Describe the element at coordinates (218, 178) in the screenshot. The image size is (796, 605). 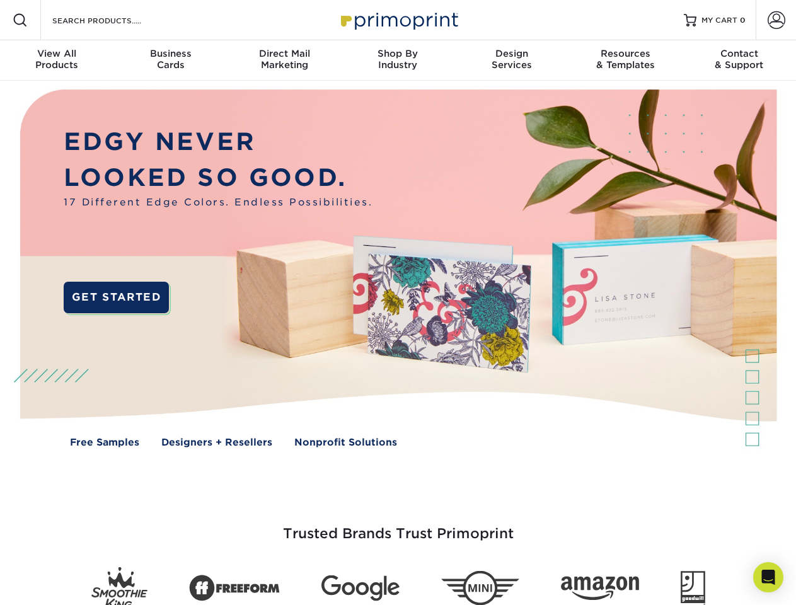
I see `p: LOOKED SO GOOD.` at that location.